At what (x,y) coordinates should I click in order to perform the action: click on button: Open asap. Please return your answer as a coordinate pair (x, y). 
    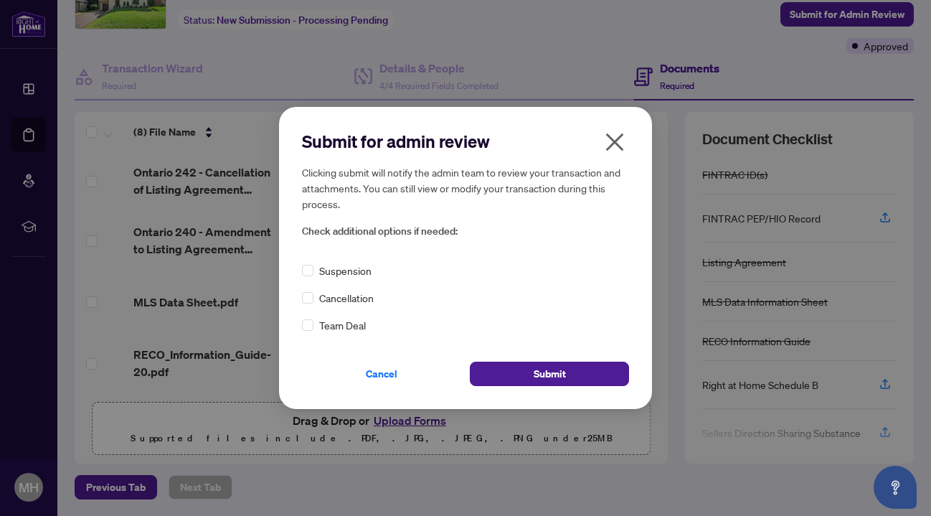
    Looking at the image, I should click on (895, 487).